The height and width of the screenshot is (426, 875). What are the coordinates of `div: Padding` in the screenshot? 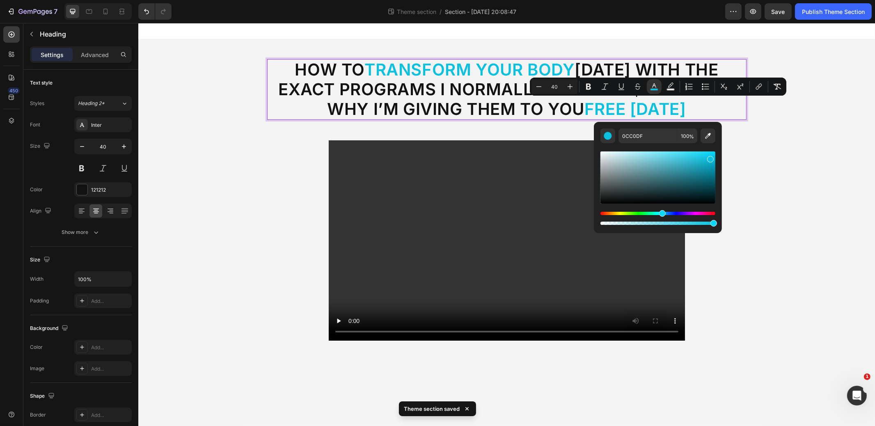 It's located at (39, 301).